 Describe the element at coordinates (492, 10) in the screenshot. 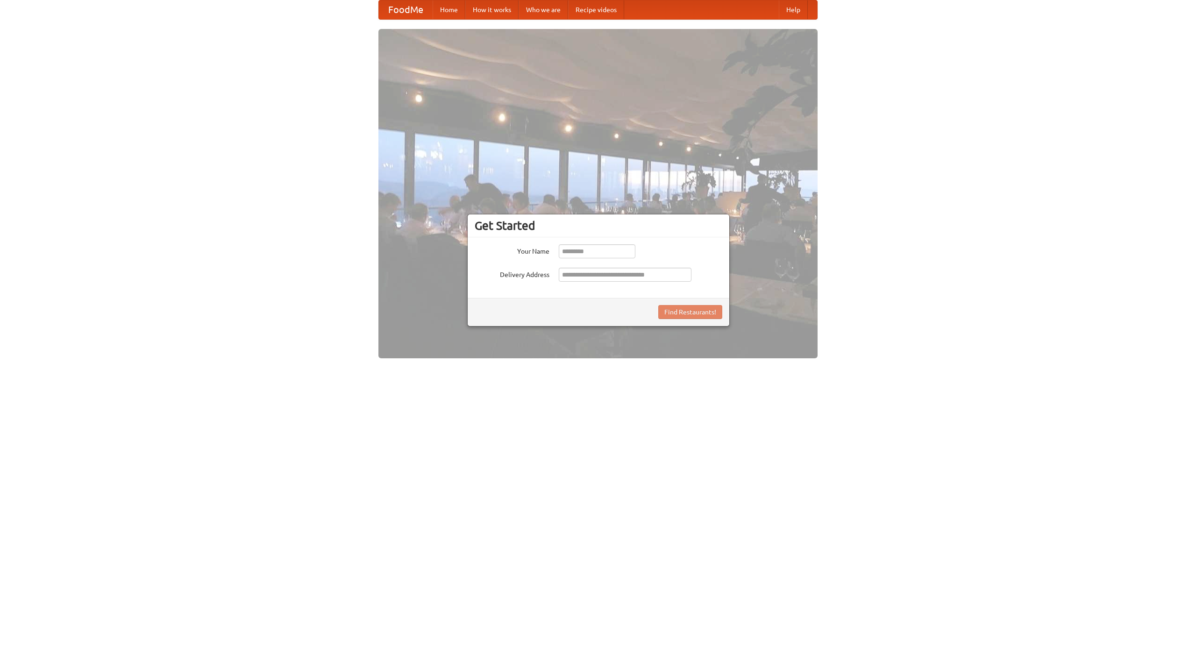

I see `a: How it works` at that location.